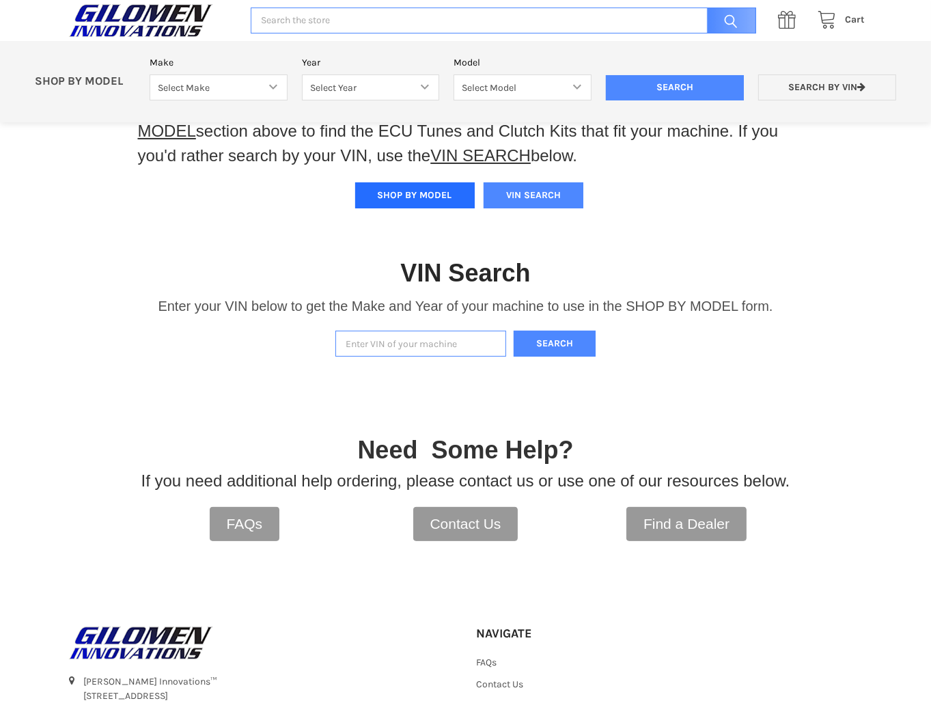  I want to click on div: Find a Dealer, so click(686, 524).